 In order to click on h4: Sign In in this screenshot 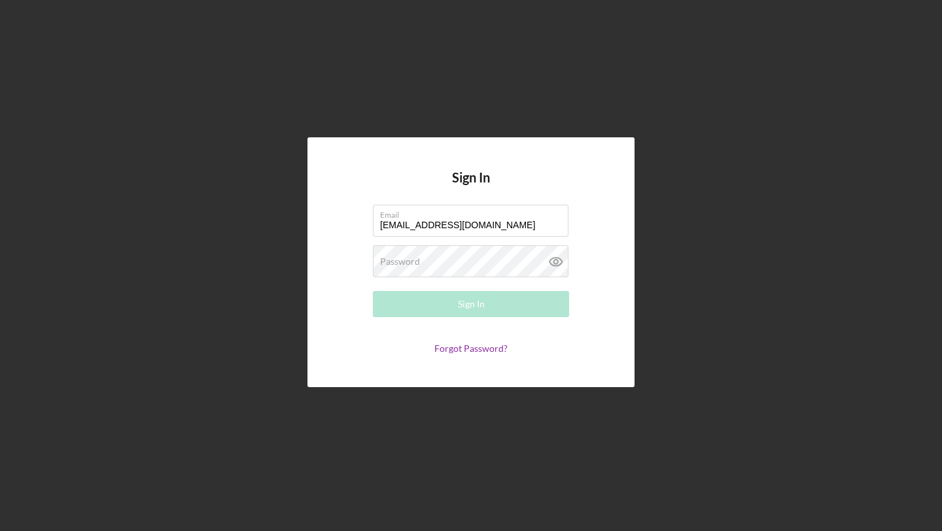, I will do `click(471, 187)`.